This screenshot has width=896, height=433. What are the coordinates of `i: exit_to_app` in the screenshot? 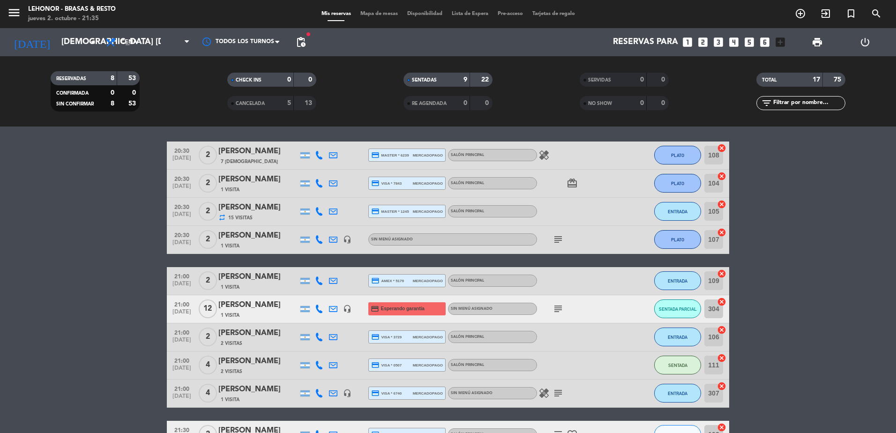 It's located at (825, 14).